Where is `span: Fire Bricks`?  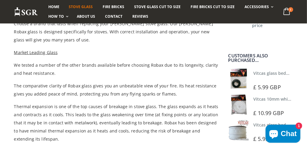
span: Fire Bricks is located at coordinates (114, 7).